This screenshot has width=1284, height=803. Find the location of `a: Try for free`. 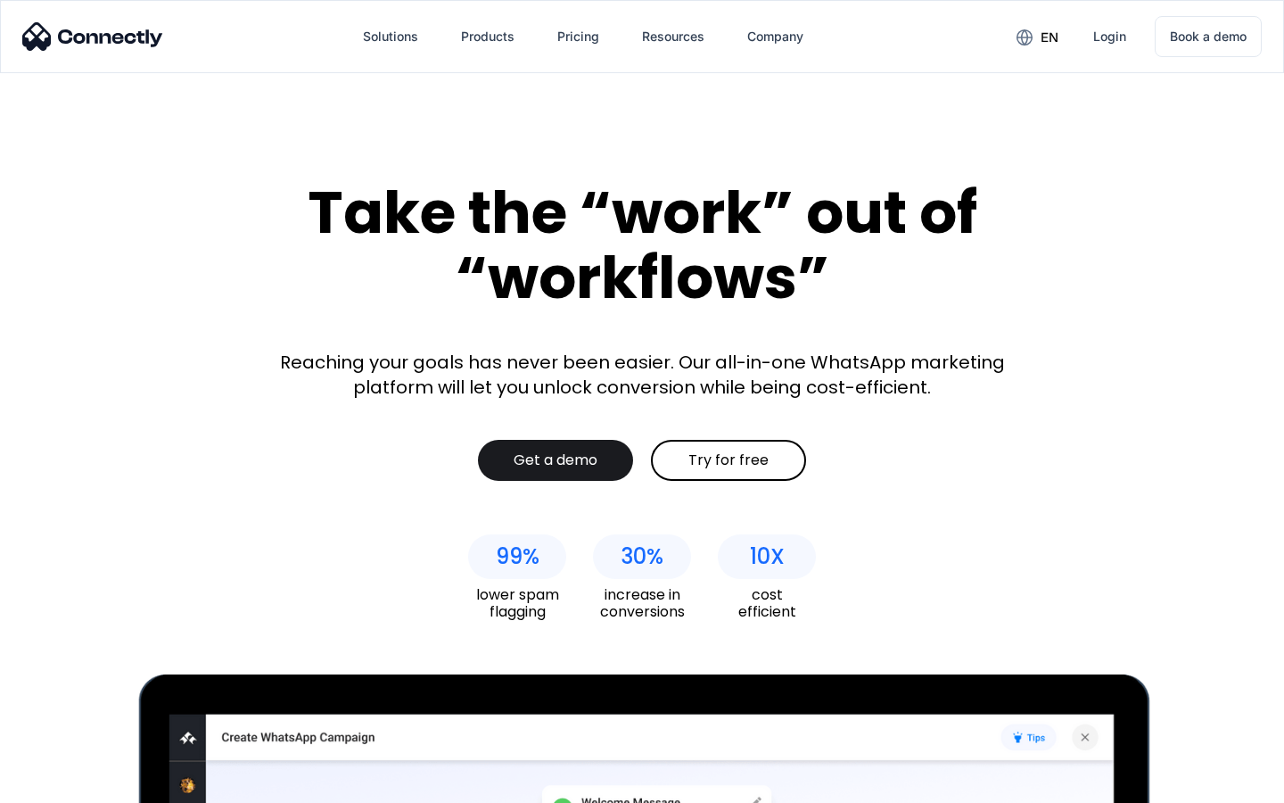

a: Try for free is located at coordinates (729, 460).